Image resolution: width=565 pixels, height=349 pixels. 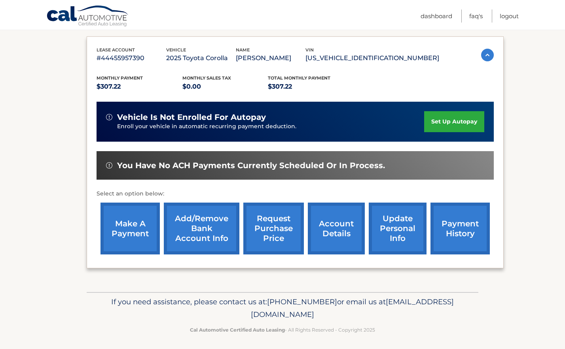 I want to click on strong: Cal Automotive Certified Auto Leasing, so click(x=237, y=330).